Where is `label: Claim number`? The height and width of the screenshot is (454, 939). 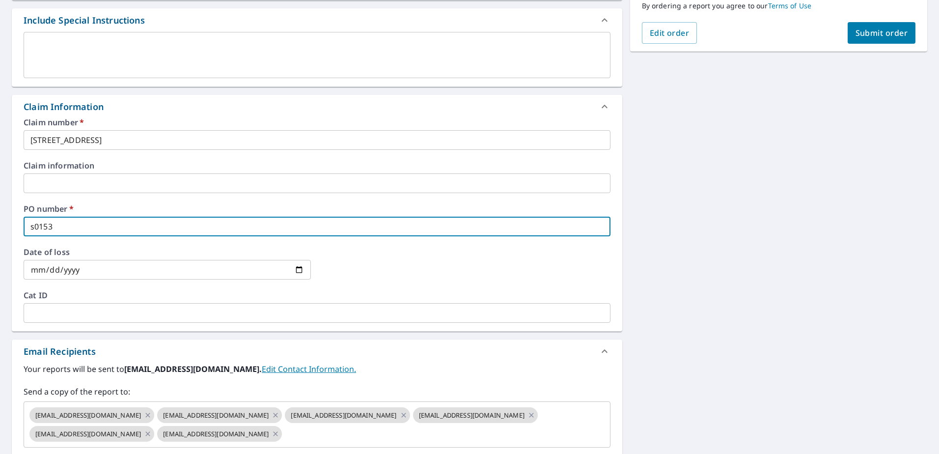 label: Claim number is located at coordinates (317, 122).